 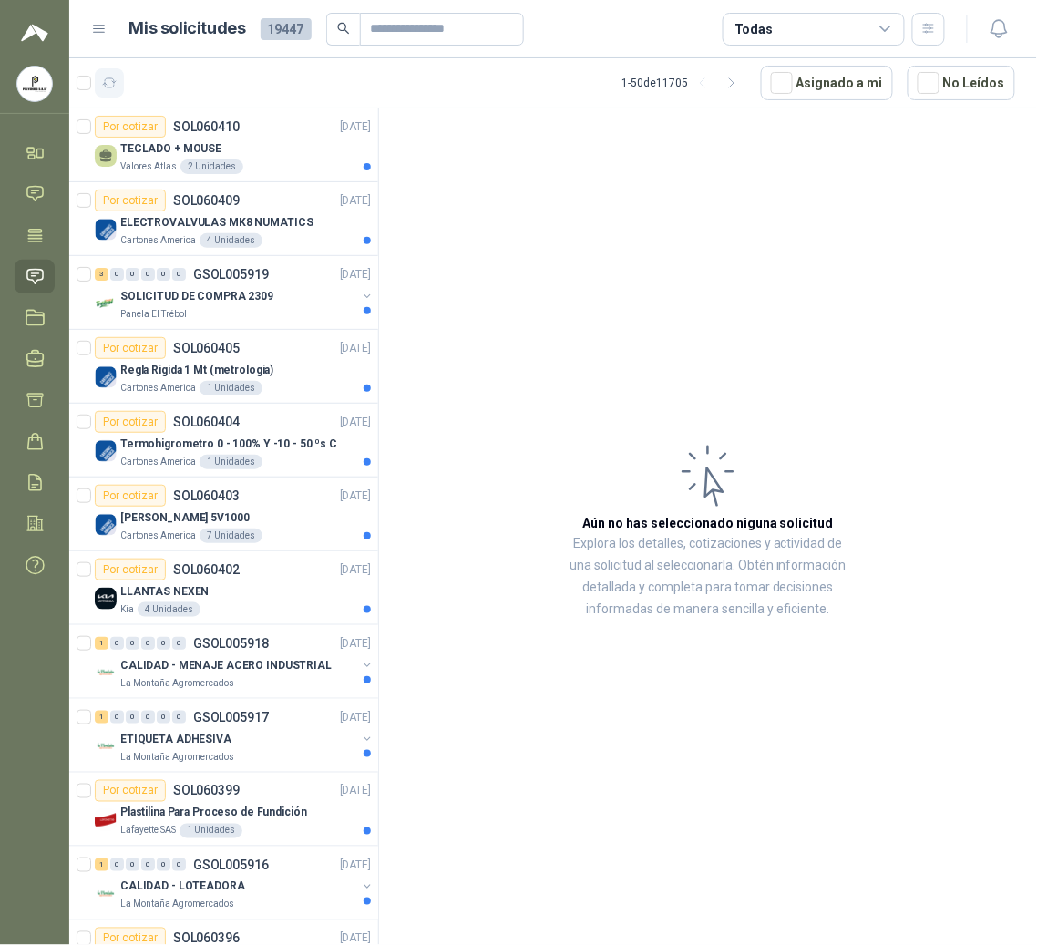 I want to click on p: Termohigrometro 0 - 100% Y -10 - 50 ºs C, so click(x=229, y=444).